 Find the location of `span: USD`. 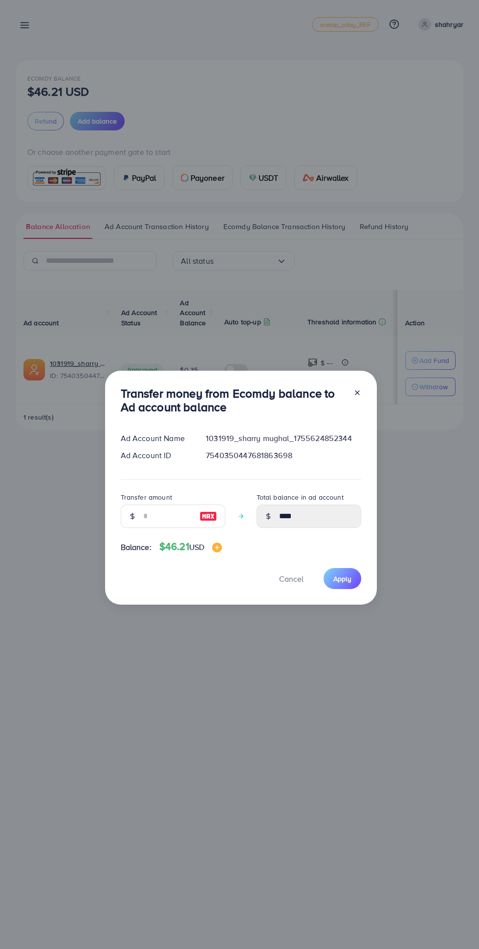

span: USD is located at coordinates (196, 547).